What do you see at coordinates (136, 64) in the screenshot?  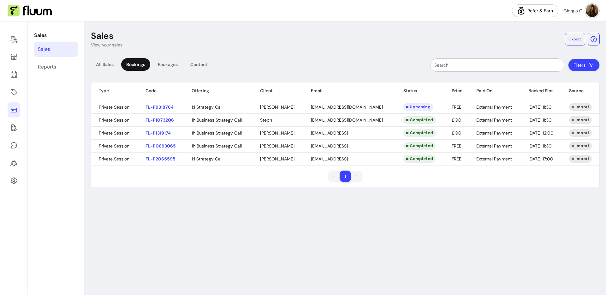 I see `div: Bookings` at bounding box center [136, 64].